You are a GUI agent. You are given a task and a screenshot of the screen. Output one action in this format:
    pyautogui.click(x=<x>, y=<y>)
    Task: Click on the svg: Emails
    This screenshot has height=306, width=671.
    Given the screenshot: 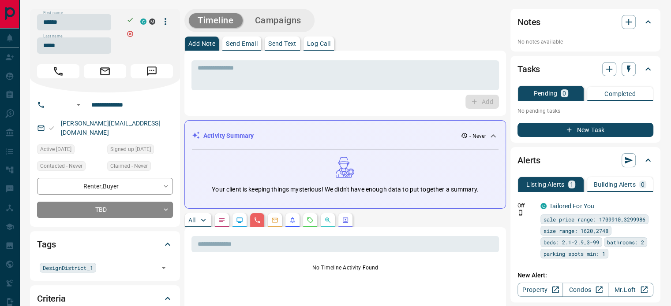 What is the action you would take?
    pyautogui.click(x=275, y=220)
    